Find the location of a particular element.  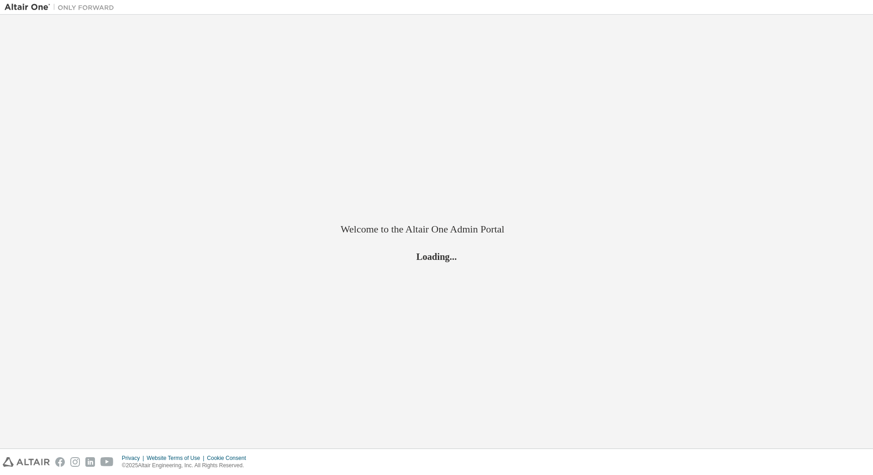

img: altair_logo.svg is located at coordinates (26, 462).